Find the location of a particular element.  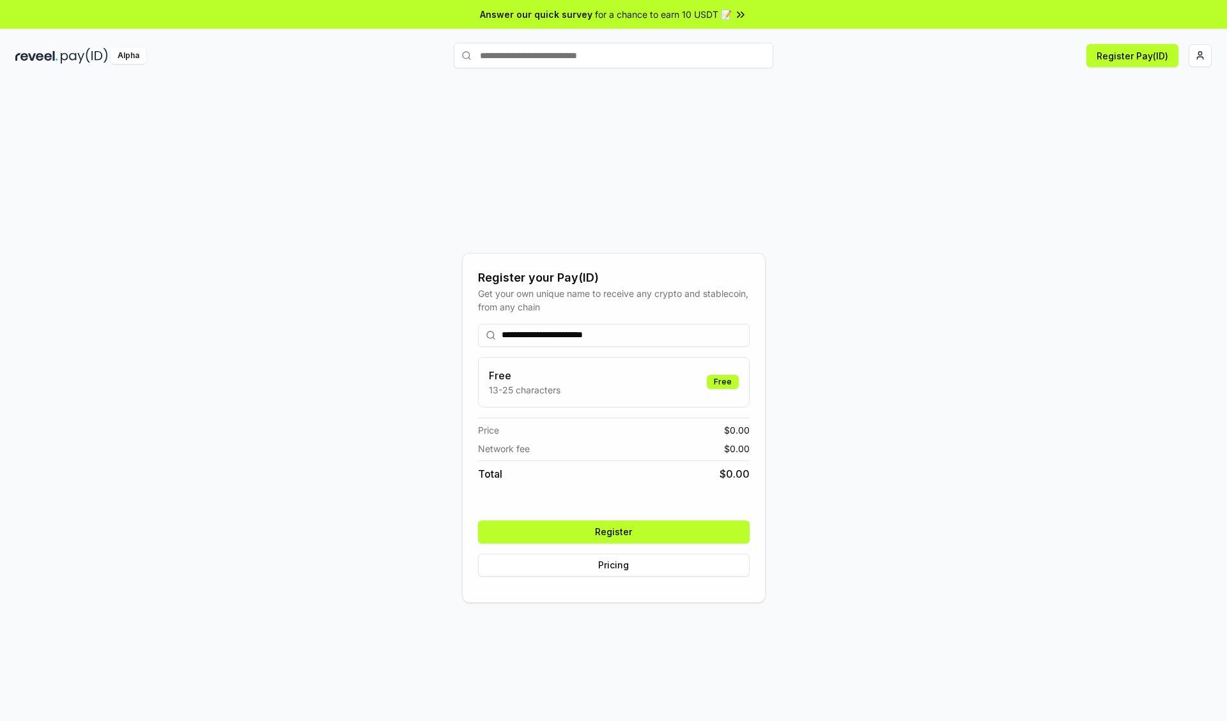

div: Alpha is located at coordinates (128, 56).